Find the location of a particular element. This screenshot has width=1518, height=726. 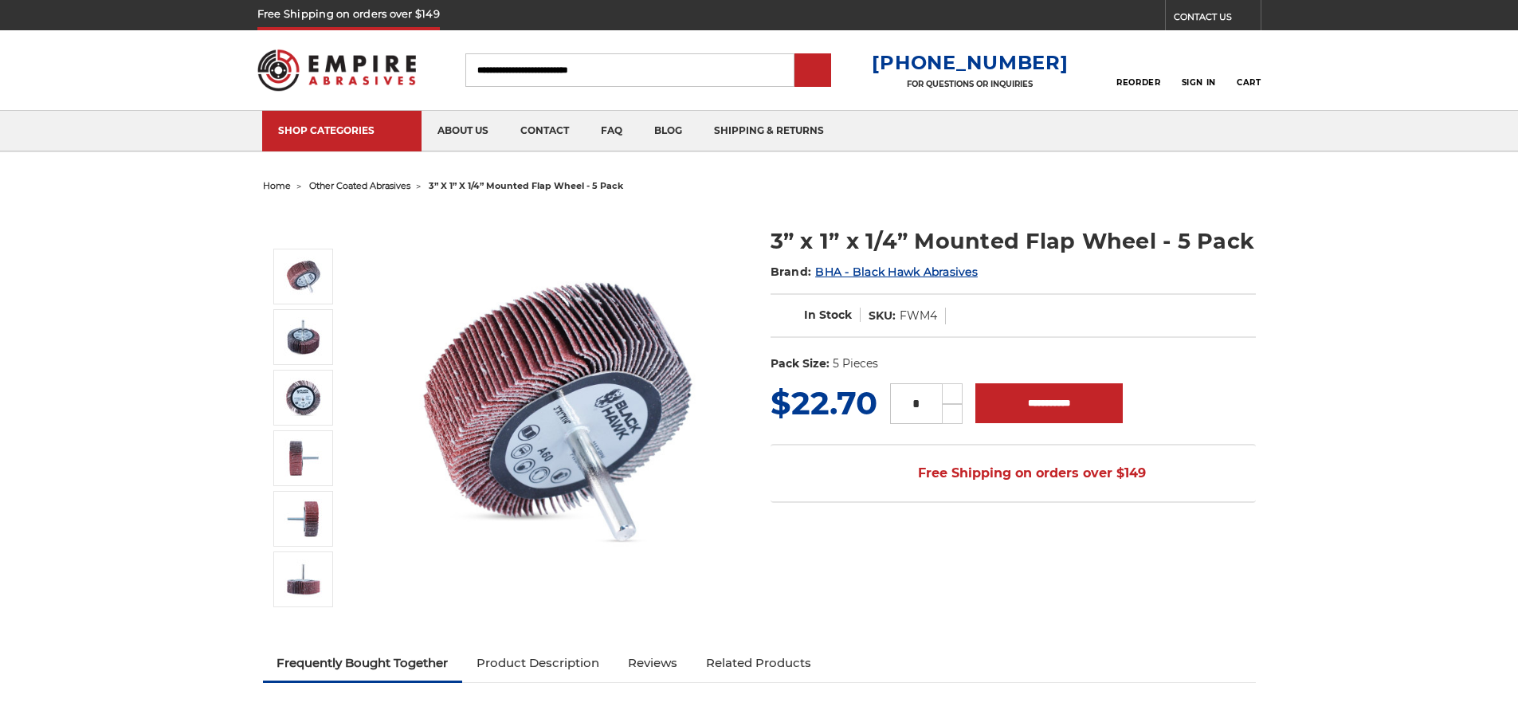

dt: SKU: is located at coordinates (882, 316).